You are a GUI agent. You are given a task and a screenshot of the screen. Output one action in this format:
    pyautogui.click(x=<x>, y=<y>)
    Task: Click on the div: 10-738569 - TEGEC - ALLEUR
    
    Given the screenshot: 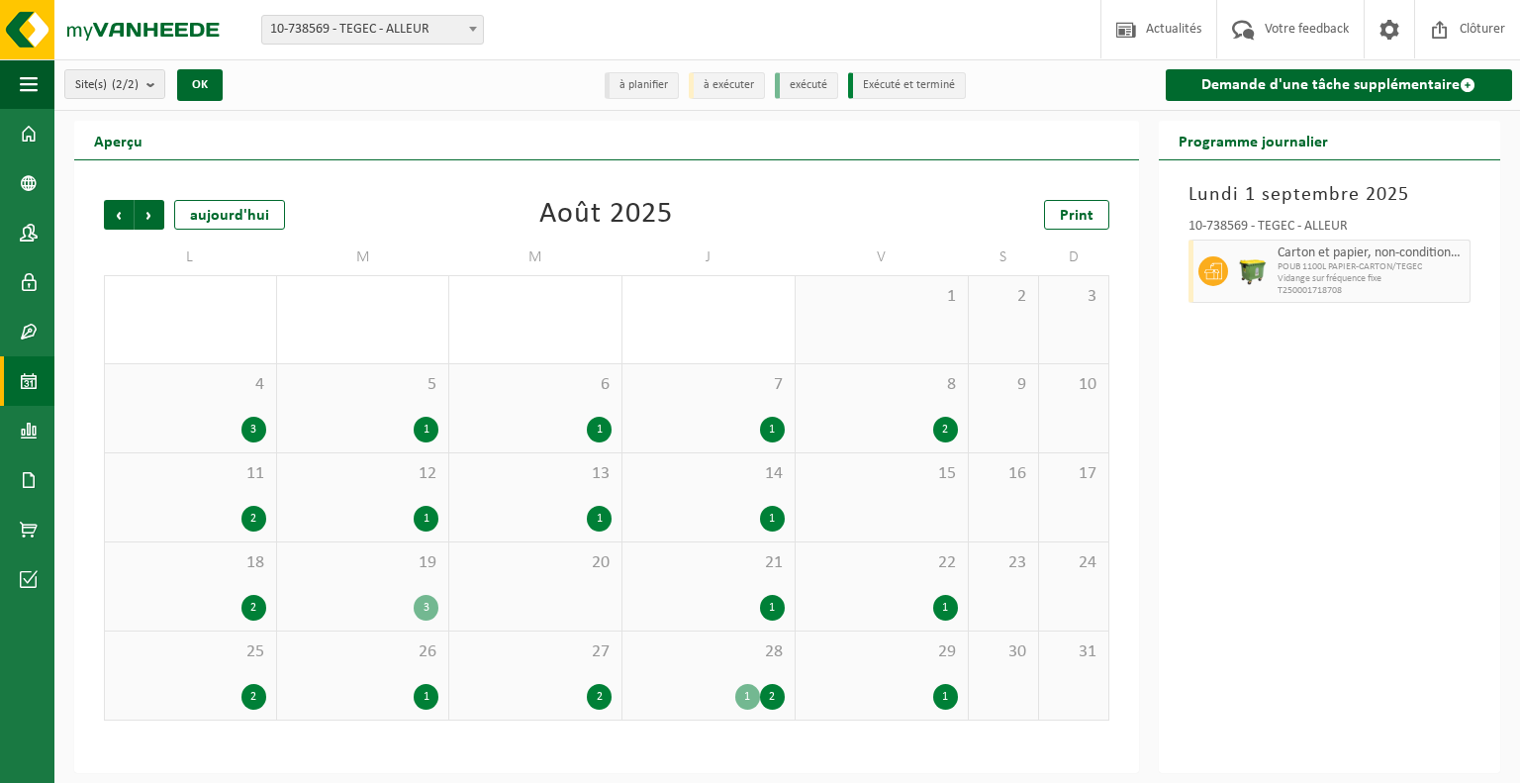 What is the action you would take?
    pyautogui.click(x=1329, y=230)
    